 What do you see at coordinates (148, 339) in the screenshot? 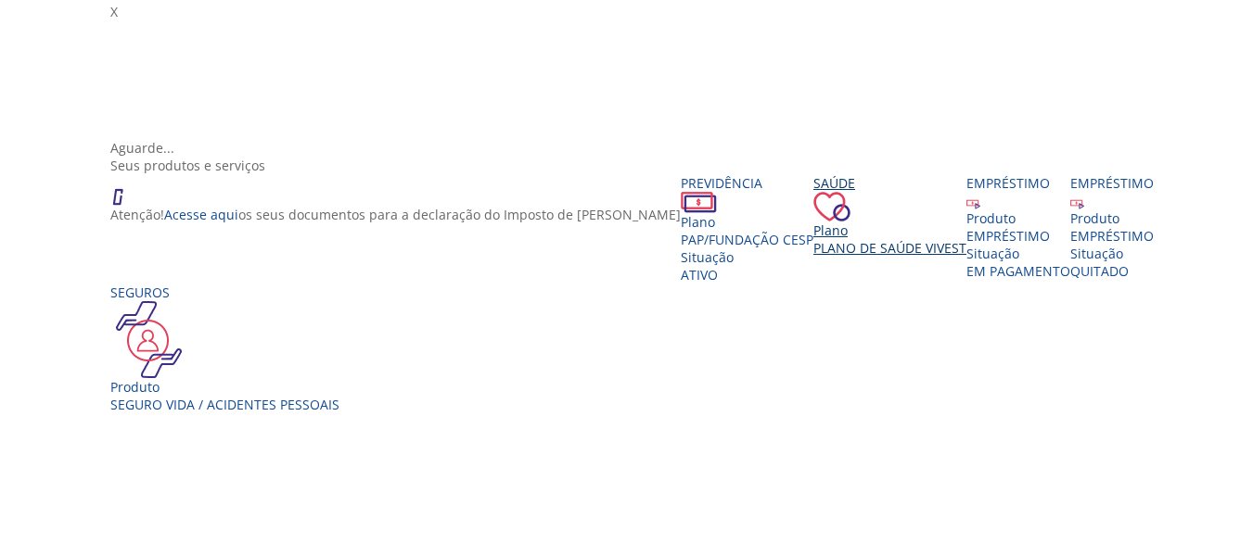
I see `img: ico_seguros.png` at bounding box center [148, 339].